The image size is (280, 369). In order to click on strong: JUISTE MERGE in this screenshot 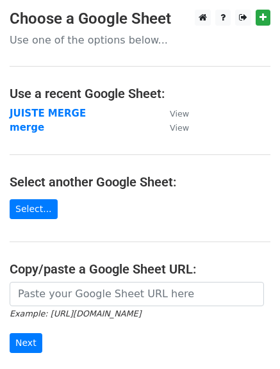, I will do `click(47, 113)`.